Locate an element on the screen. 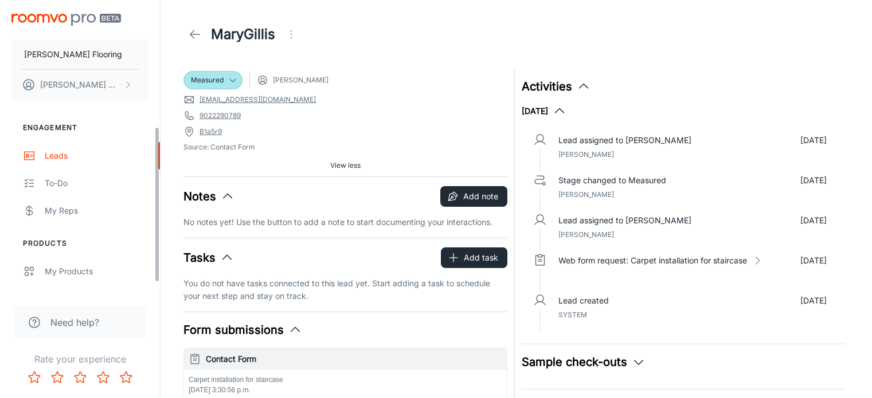 Image resolution: width=872 pixels, height=398 pixels. div: Measured is located at coordinates (213, 80).